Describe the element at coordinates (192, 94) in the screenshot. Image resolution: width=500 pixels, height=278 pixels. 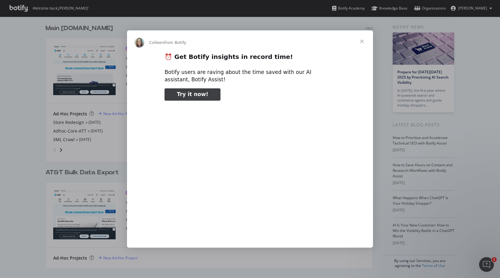
I see `span: Try it now!` at that location.